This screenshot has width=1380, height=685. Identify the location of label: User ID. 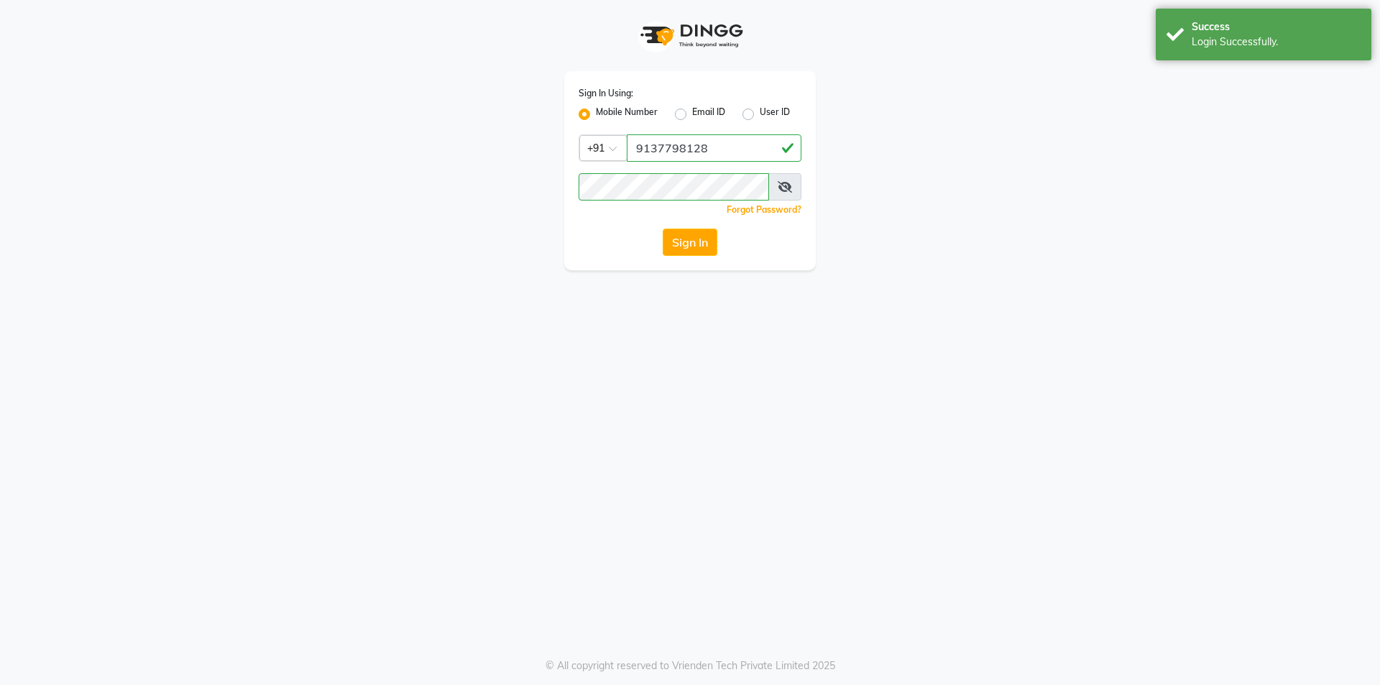
(775, 114).